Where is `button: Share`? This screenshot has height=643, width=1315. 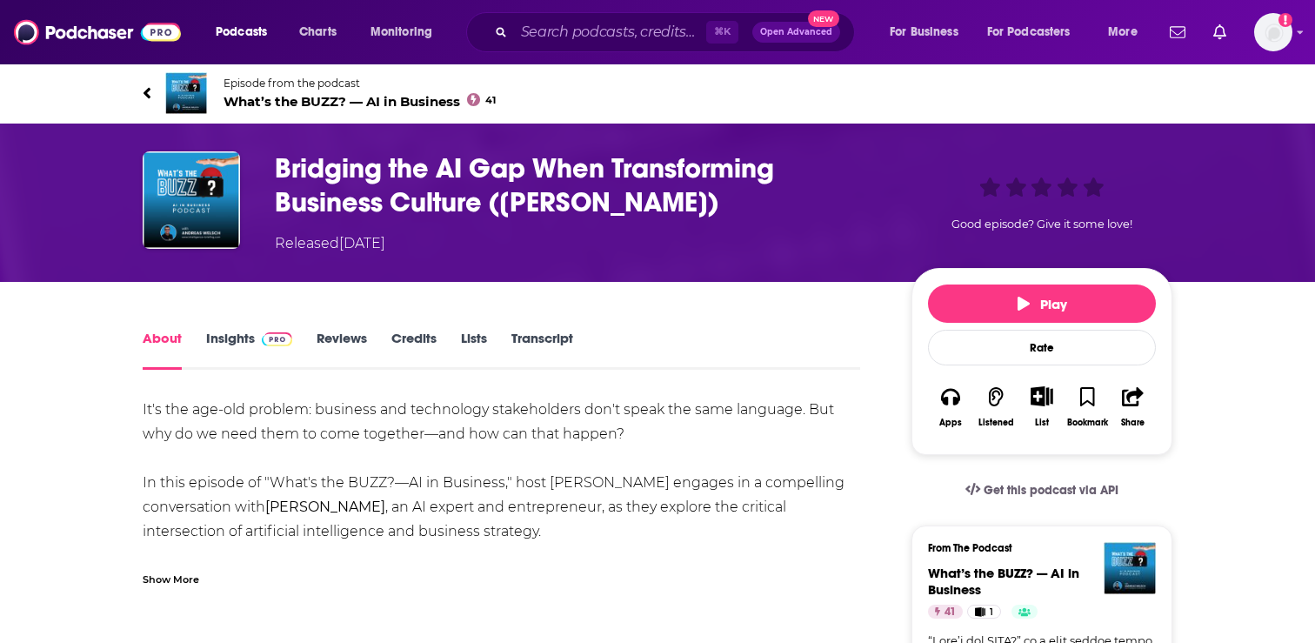
button: Share is located at coordinates (1134, 406).